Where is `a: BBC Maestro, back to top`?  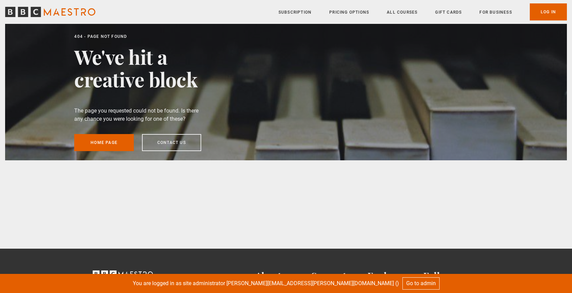
a: BBC Maestro, back to top is located at coordinates (123, 276).